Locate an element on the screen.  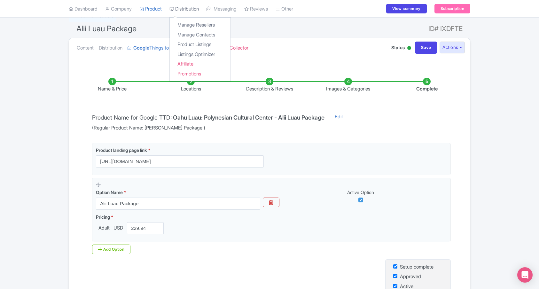
input: 0.00 is located at coordinates (145, 228).